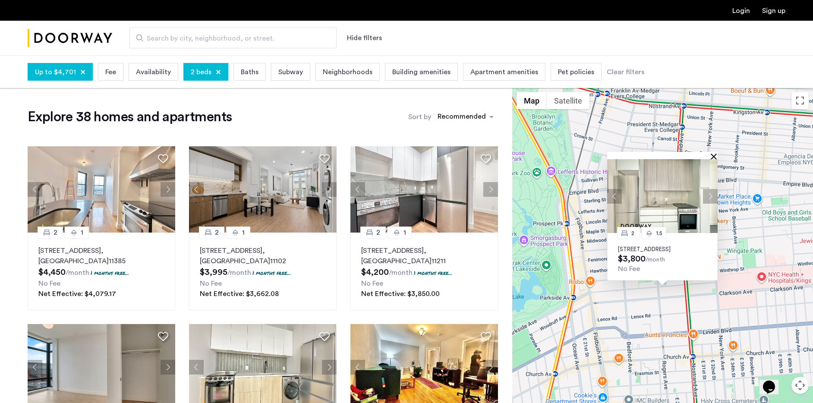 This screenshot has height=403, width=813. Describe the element at coordinates (715, 156) in the screenshot. I see `button: Close` at that location.